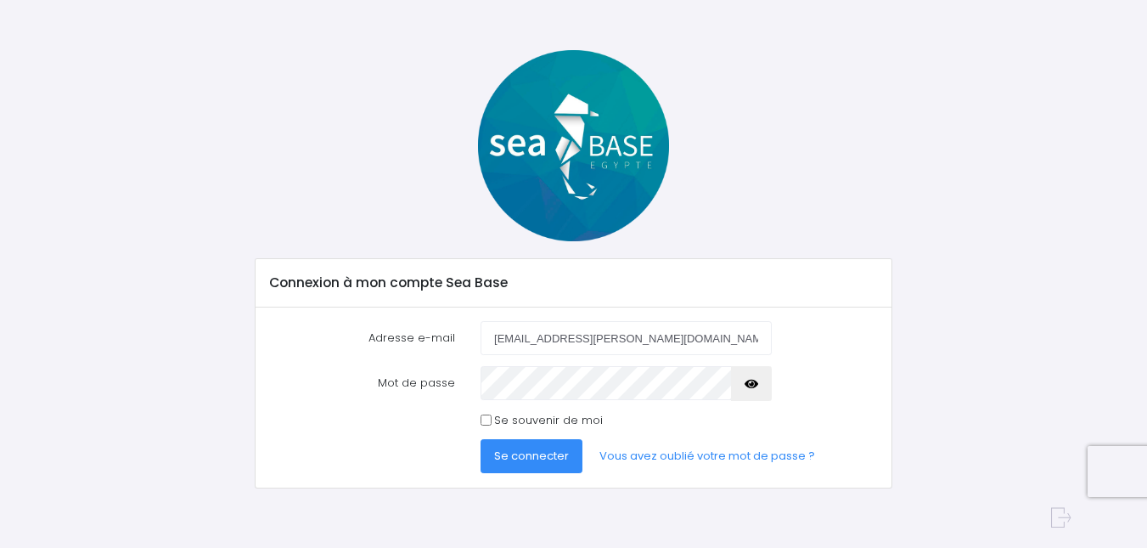 The width and height of the screenshot is (1147, 548). Describe the element at coordinates (707, 456) in the screenshot. I see `a: Vous avez oublié votre mot de passe ?` at that location.